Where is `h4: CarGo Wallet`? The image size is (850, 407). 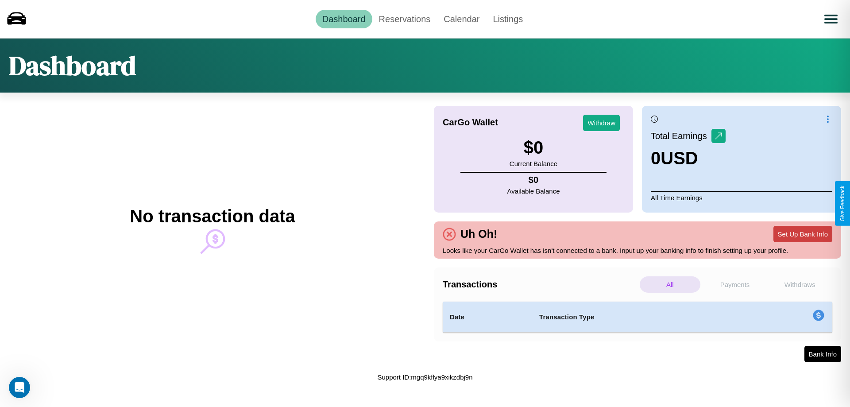
h4: CarGo Wallet is located at coordinates (470, 122).